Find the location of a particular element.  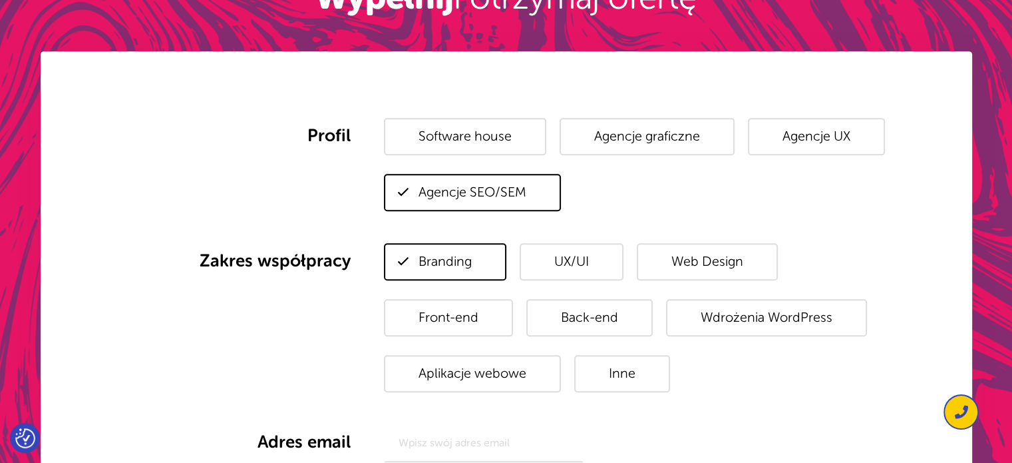

span: Software house is located at coordinates (465, 136).